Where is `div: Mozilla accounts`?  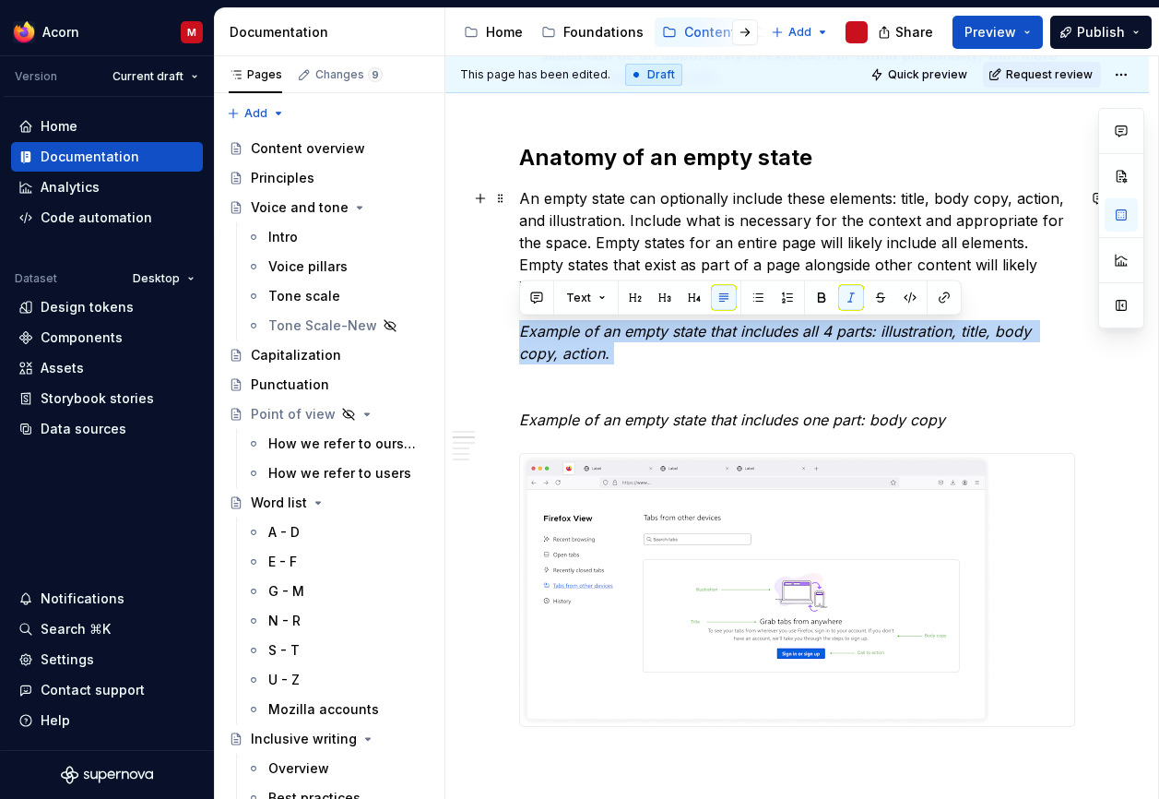
div: Mozilla accounts is located at coordinates (324, 709).